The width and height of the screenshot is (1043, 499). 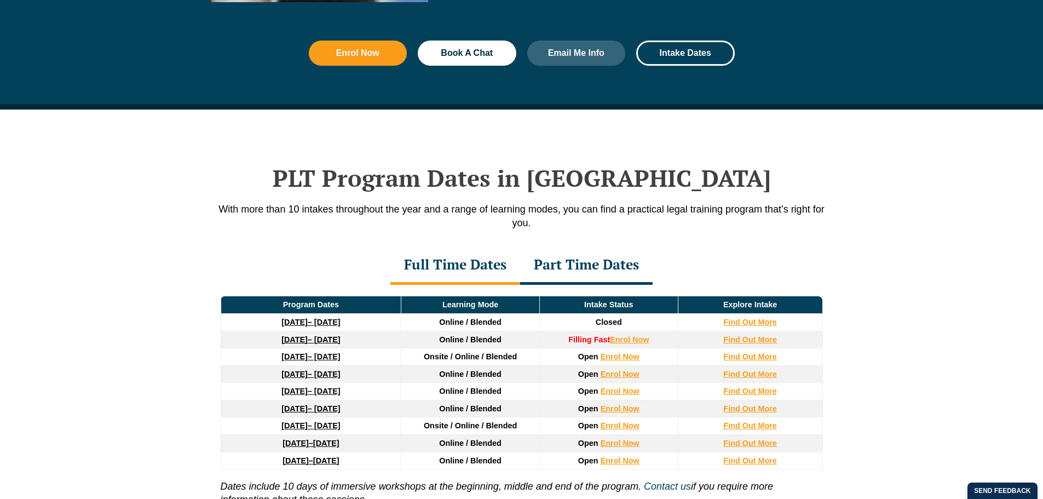 What do you see at coordinates (667, 486) in the screenshot?
I see `a: Contact us` at bounding box center [667, 486].